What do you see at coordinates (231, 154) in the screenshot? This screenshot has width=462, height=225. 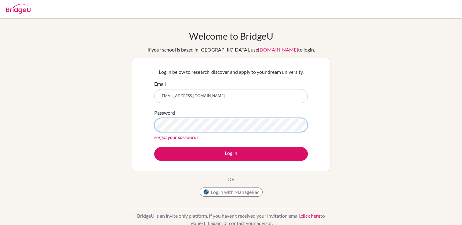 I see `button: Log in` at bounding box center [231, 154].